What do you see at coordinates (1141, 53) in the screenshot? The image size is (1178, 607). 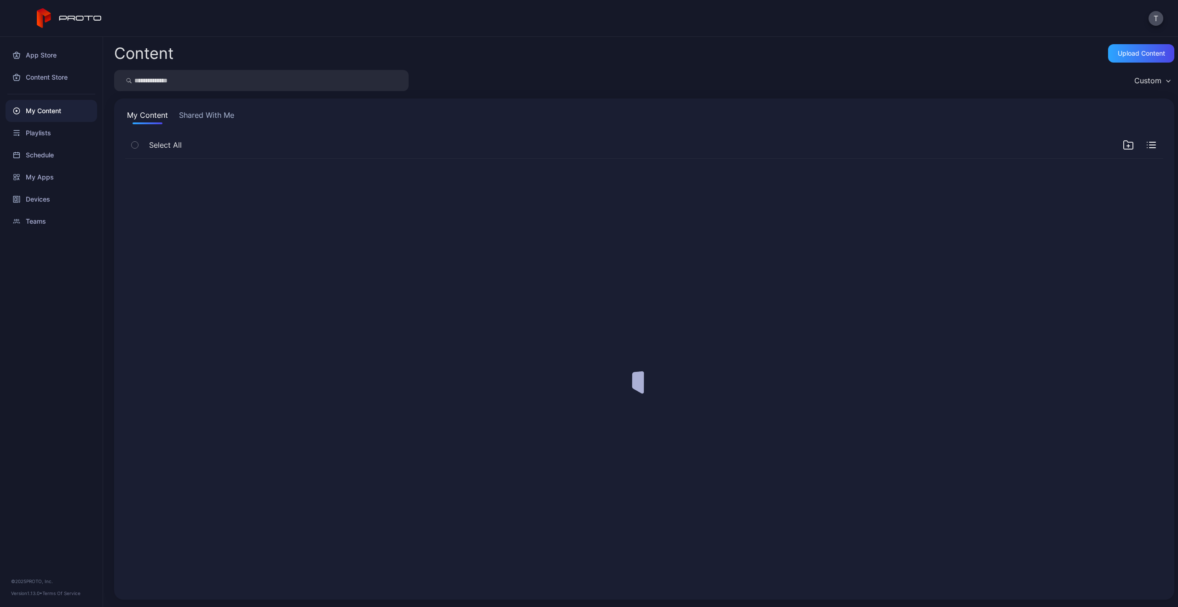 I see `div: Upload Content` at bounding box center [1141, 53].